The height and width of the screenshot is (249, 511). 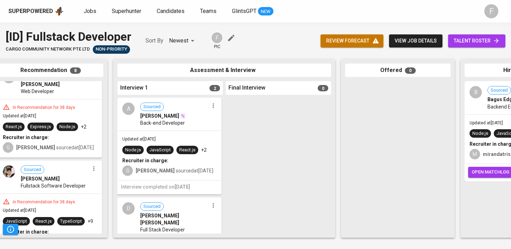 I want to click on div: M, so click(x=475, y=154).